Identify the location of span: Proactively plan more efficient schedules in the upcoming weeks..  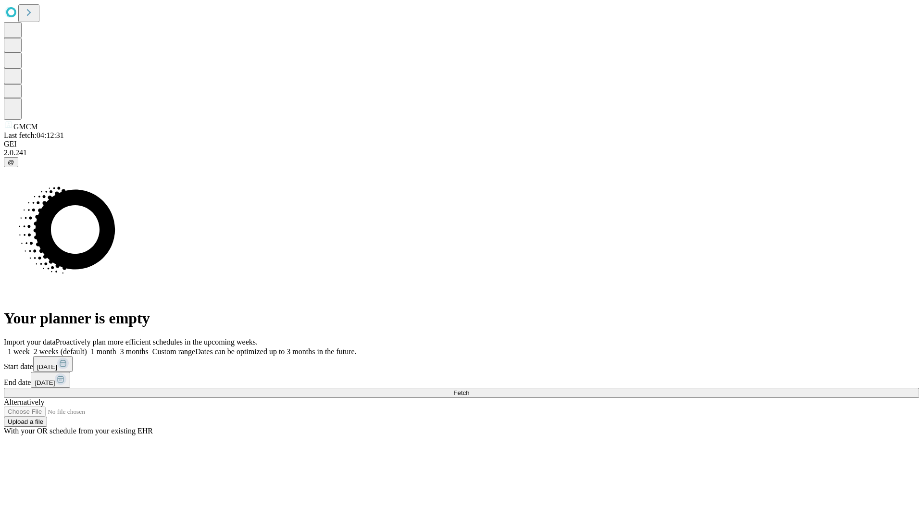
(157, 342).